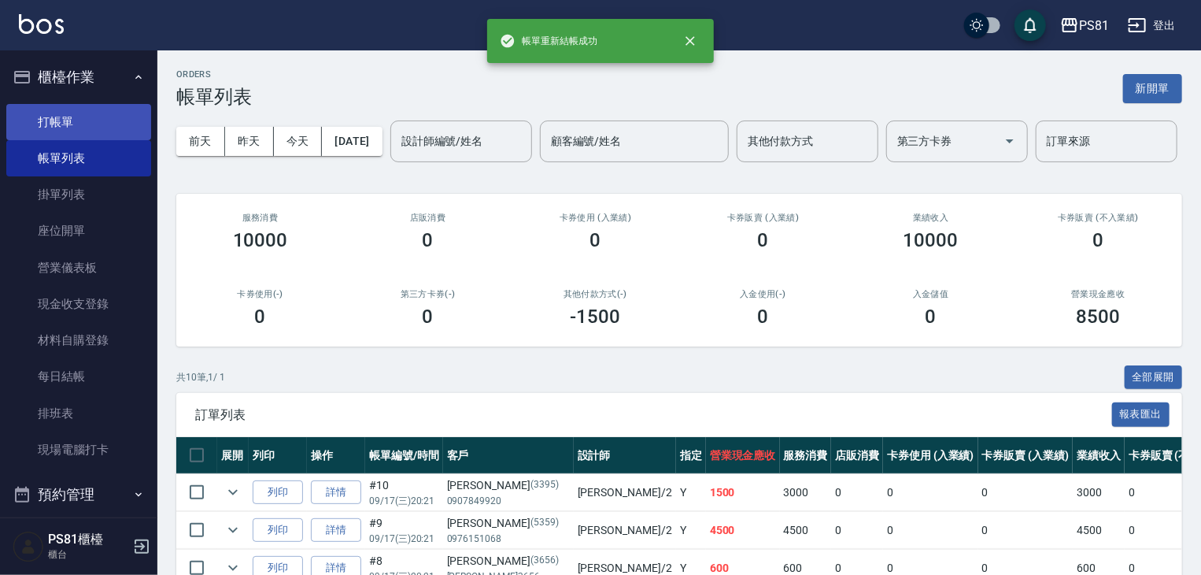 The width and height of the screenshot is (1201, 575). I want to click on a: 現場電腦打卡, so click(79, 450).